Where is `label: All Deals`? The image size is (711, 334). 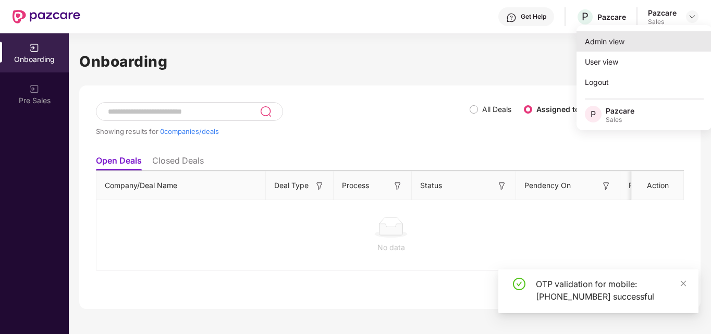 label: All Deals is located at coordinates (496, 109).